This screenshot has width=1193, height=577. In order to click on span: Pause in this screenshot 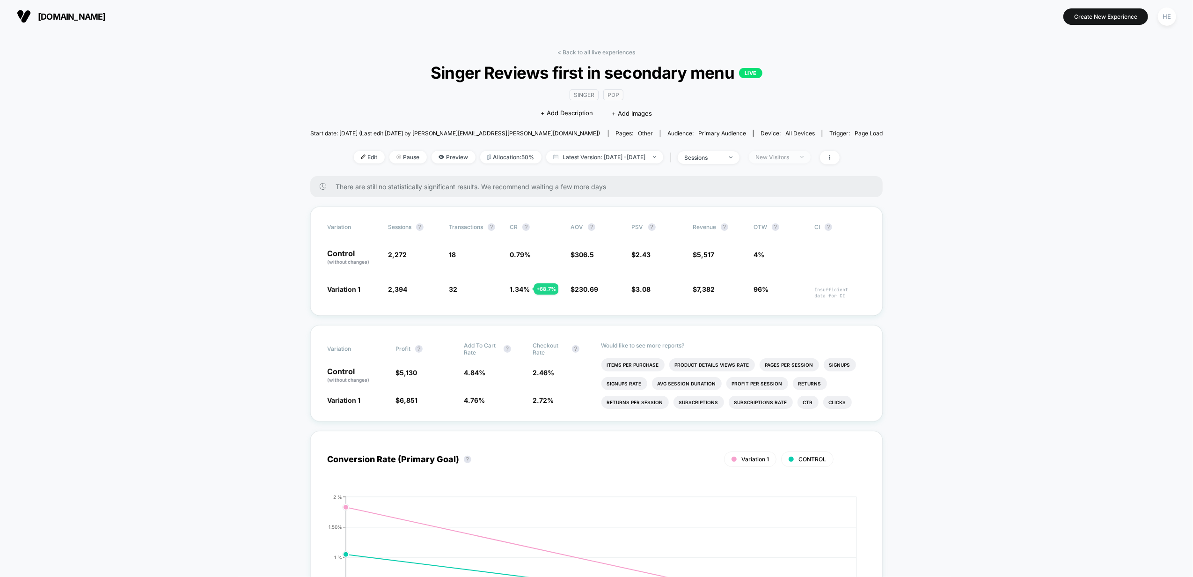, I will do `click(408, 157)`.